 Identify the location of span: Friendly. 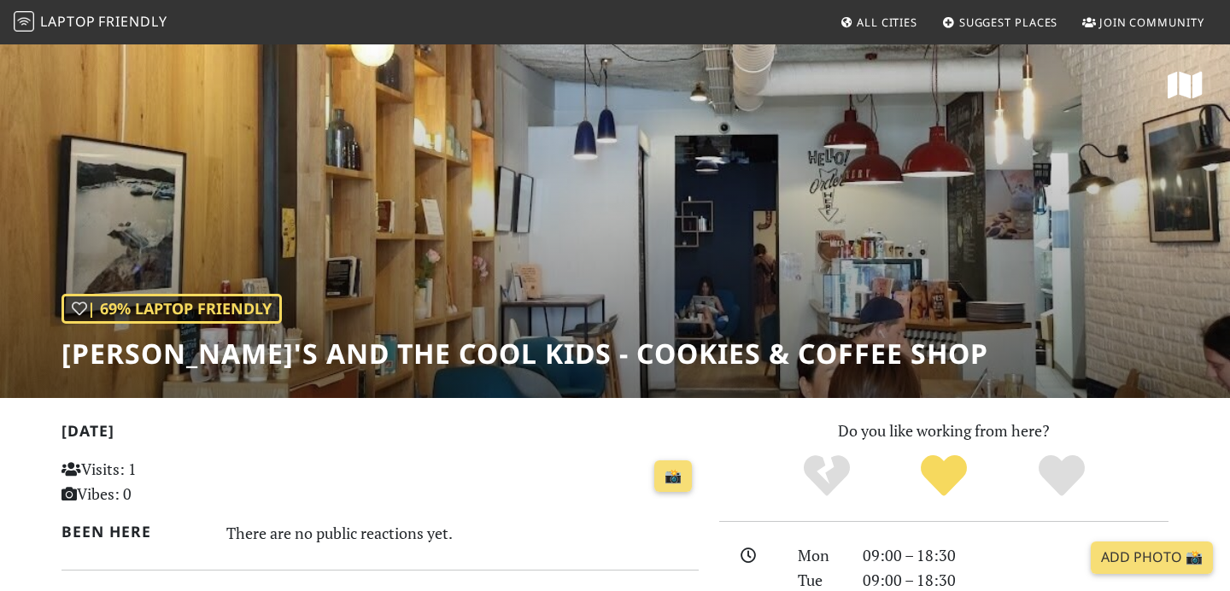
(132, 21).